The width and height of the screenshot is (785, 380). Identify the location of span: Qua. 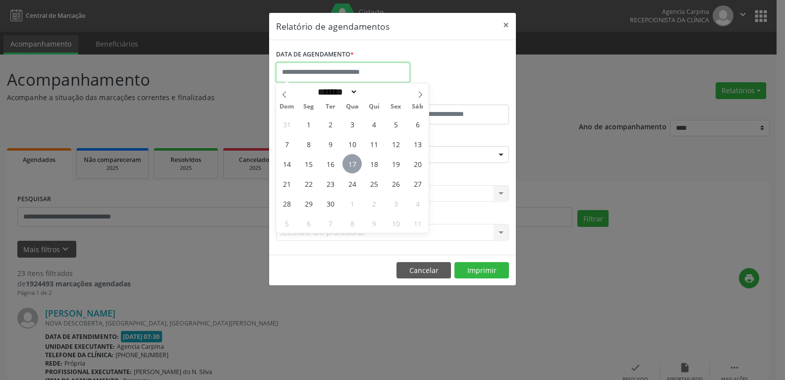
(353, 107).